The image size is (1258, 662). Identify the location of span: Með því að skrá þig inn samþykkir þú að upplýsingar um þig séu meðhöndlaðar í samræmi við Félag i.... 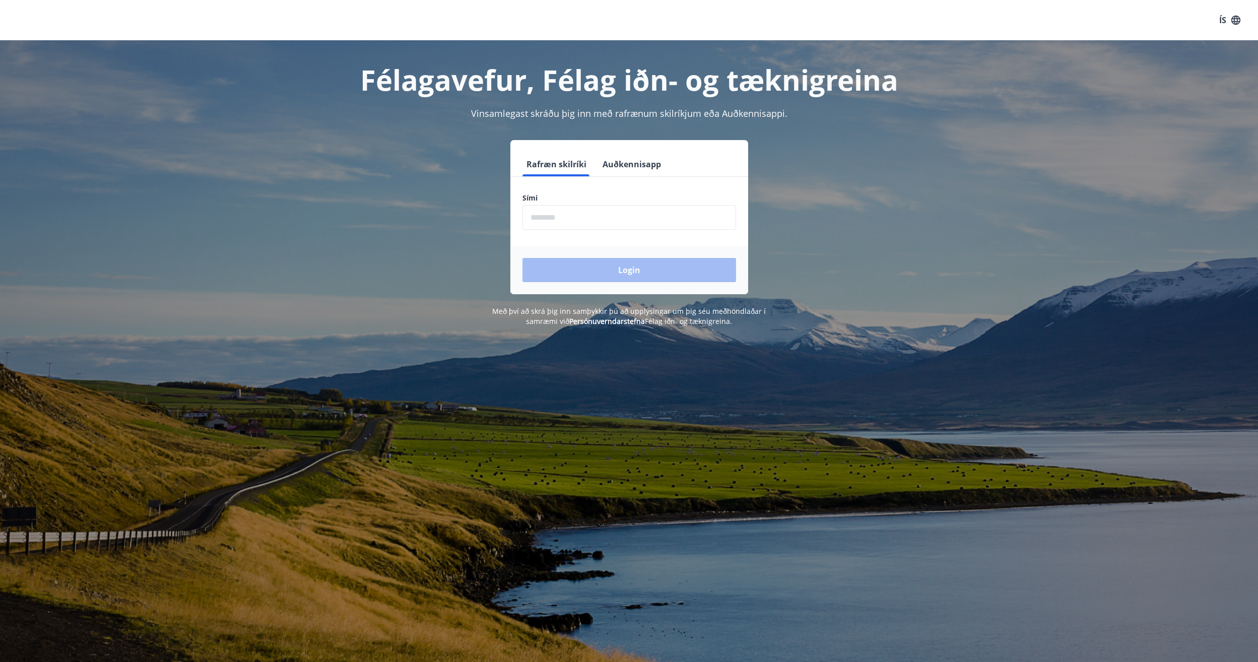
(629, 316).